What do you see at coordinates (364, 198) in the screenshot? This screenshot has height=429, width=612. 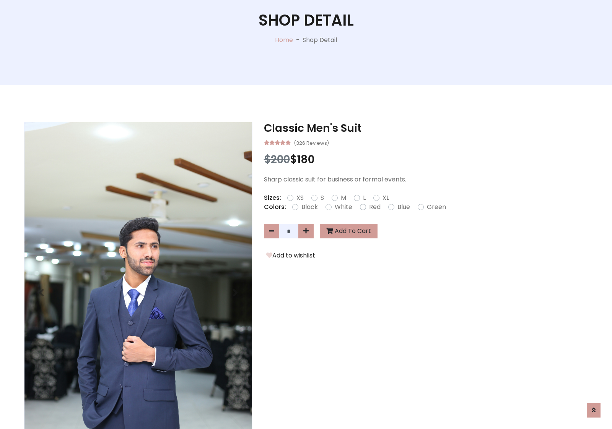 I see `label: L` at bounding box center [364, 198].